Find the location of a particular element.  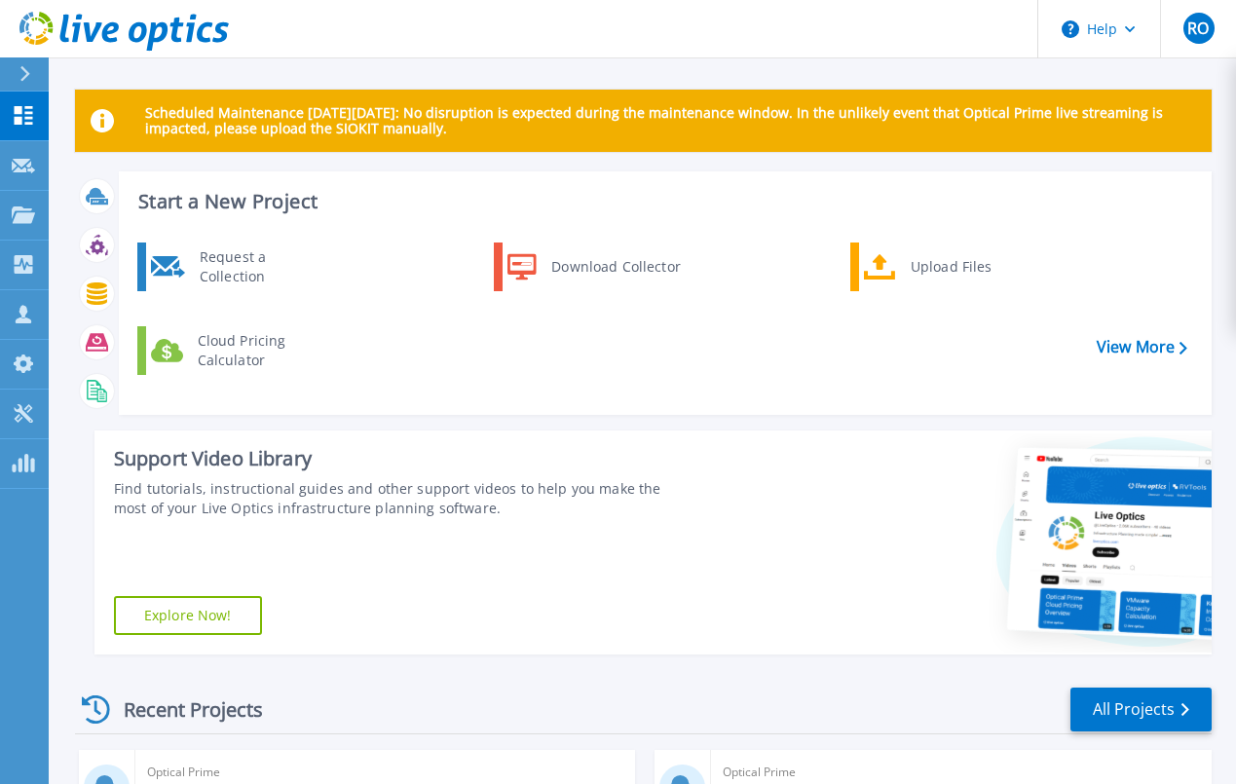

a: Explore Now! is located at coordinates (188, 615).